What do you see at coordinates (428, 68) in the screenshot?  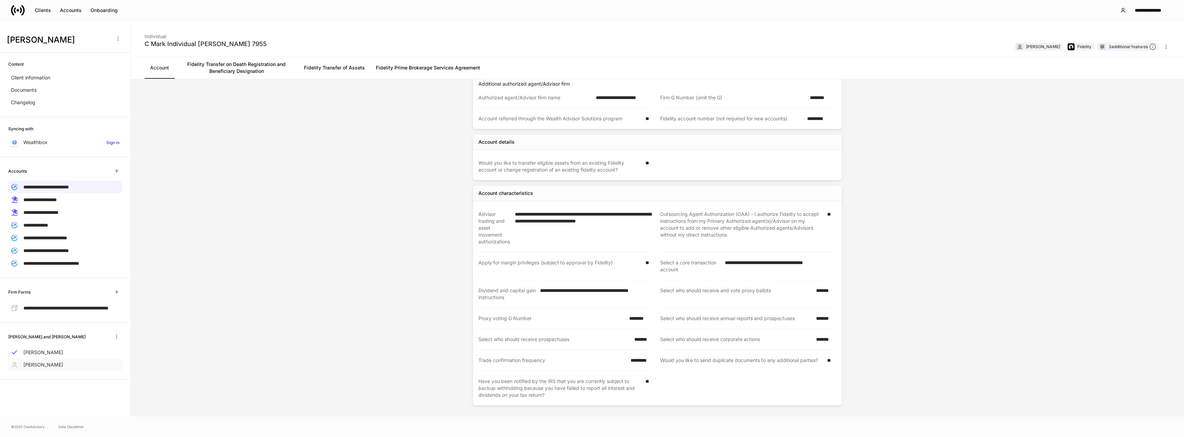 I see `a: Fidelity Prime Brokerage Services Agreement` at bounding box center [428, 68].